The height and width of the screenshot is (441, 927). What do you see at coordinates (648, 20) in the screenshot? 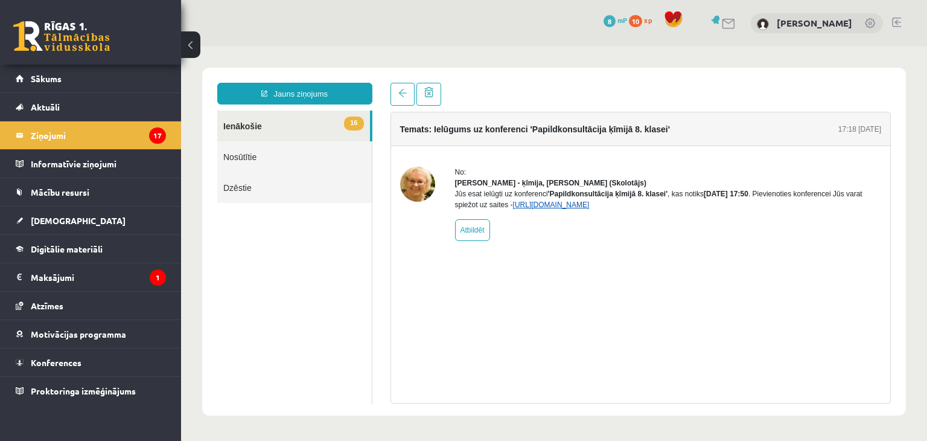
I see `span: xp` at bounding box center [648, 20].